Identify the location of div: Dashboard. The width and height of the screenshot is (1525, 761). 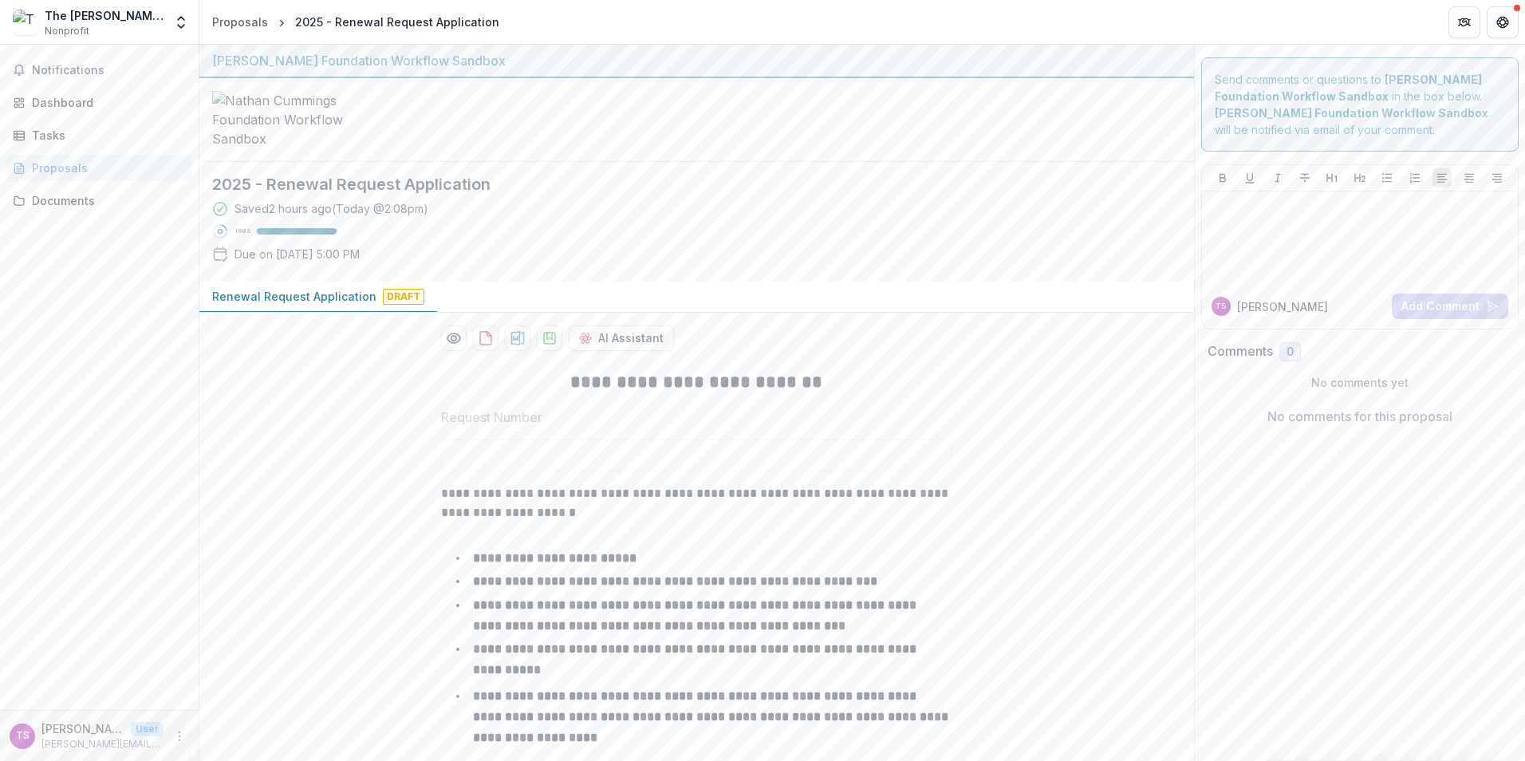
(105, 102).